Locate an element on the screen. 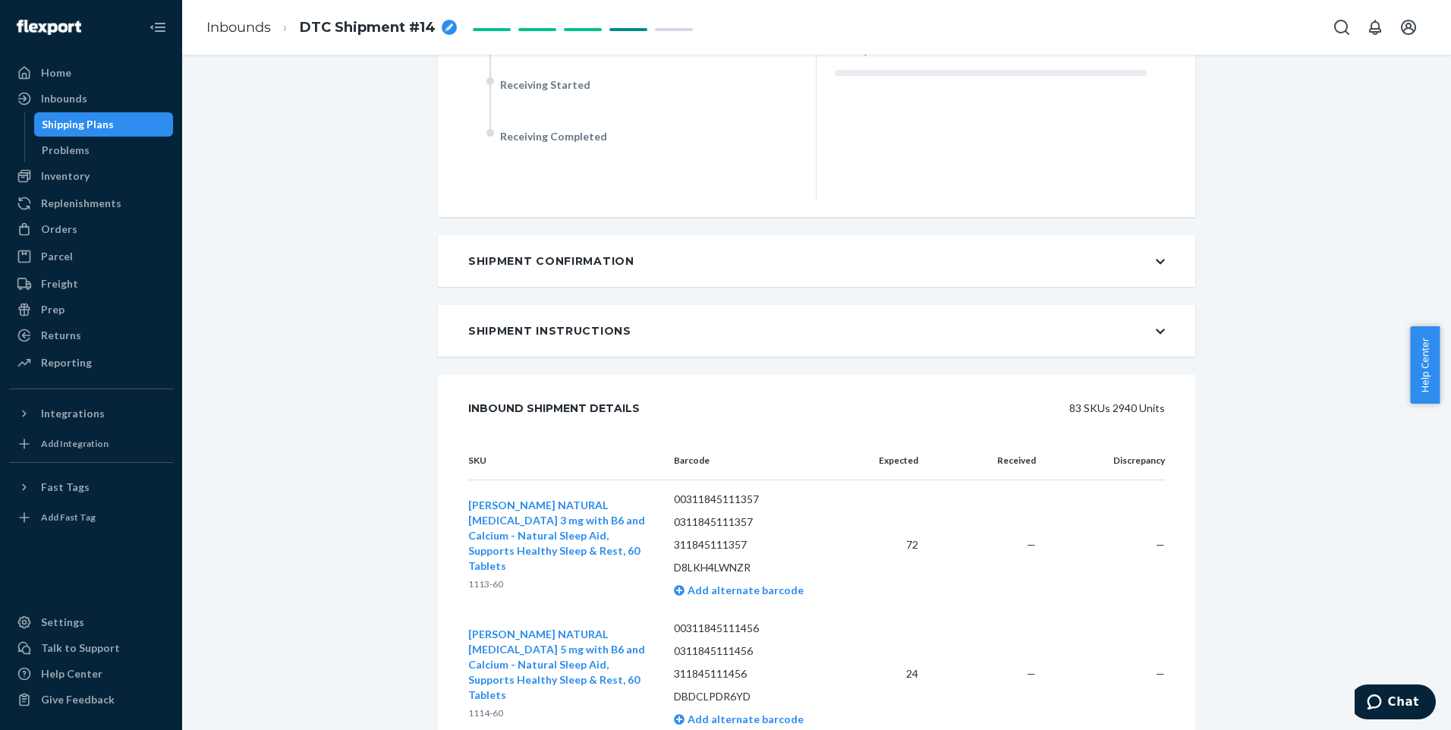  button: Help Center is located at coordinates (1424, 365).